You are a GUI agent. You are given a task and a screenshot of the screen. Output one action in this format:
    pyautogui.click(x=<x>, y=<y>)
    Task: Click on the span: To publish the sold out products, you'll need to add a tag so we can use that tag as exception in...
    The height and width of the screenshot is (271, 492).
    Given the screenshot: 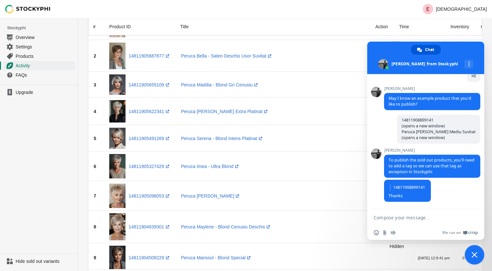 What is the action you would take?
    pyautogui.click(x=432, y=166)
    